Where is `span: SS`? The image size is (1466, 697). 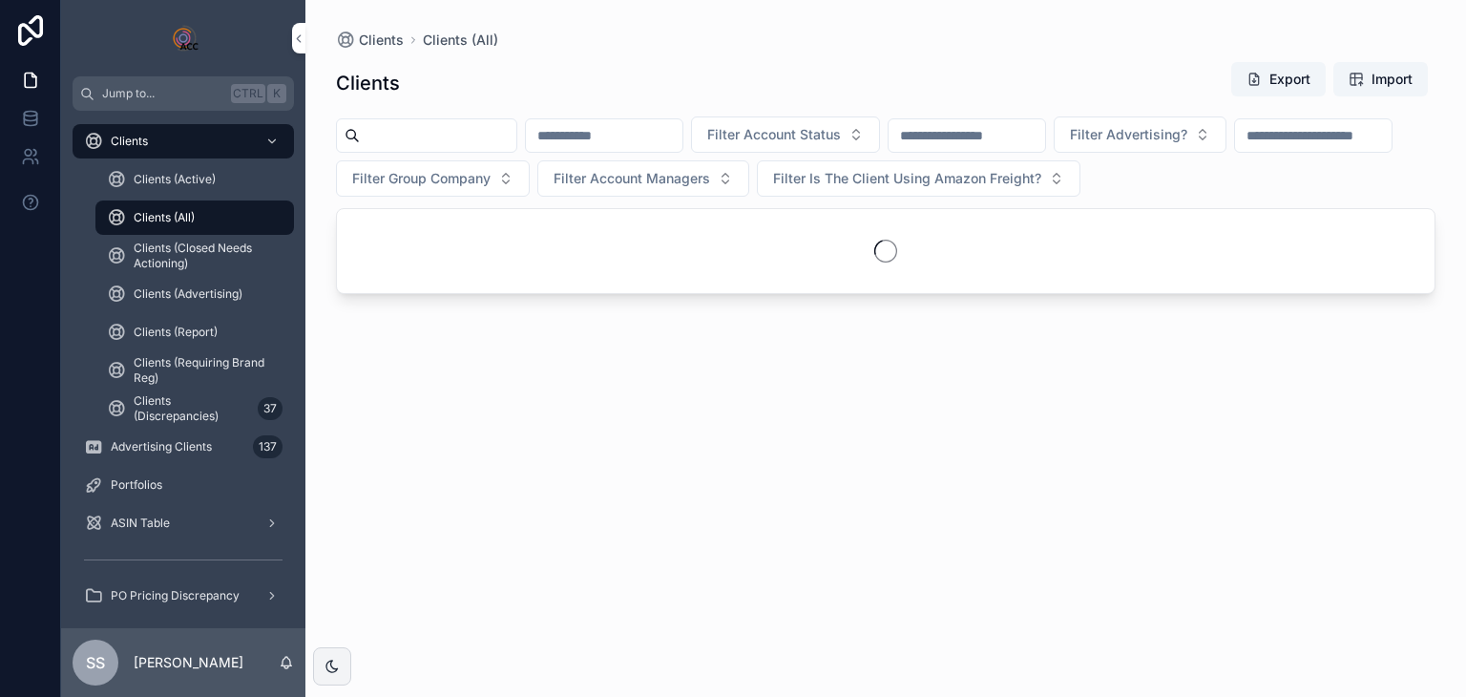 span: SS is located at coordinates (95, 662).